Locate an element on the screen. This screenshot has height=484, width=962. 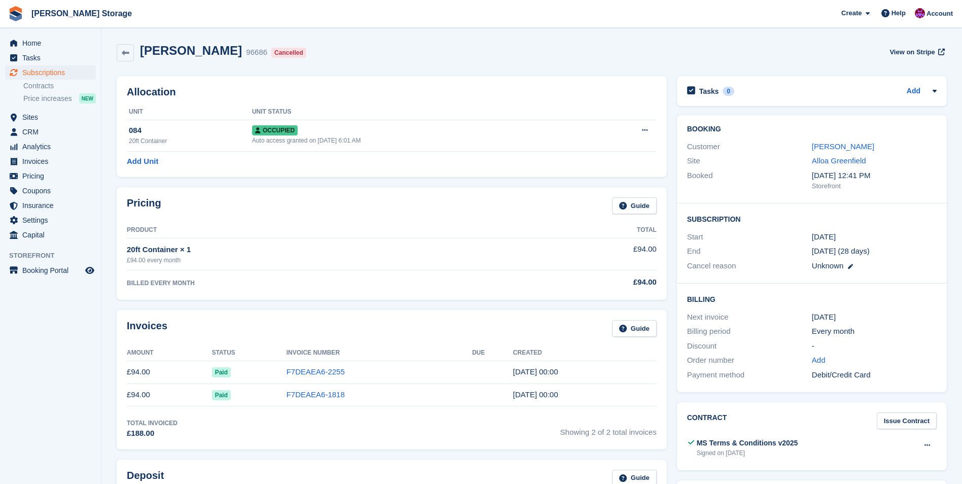
span: Account is located at coordinates (940, 14).